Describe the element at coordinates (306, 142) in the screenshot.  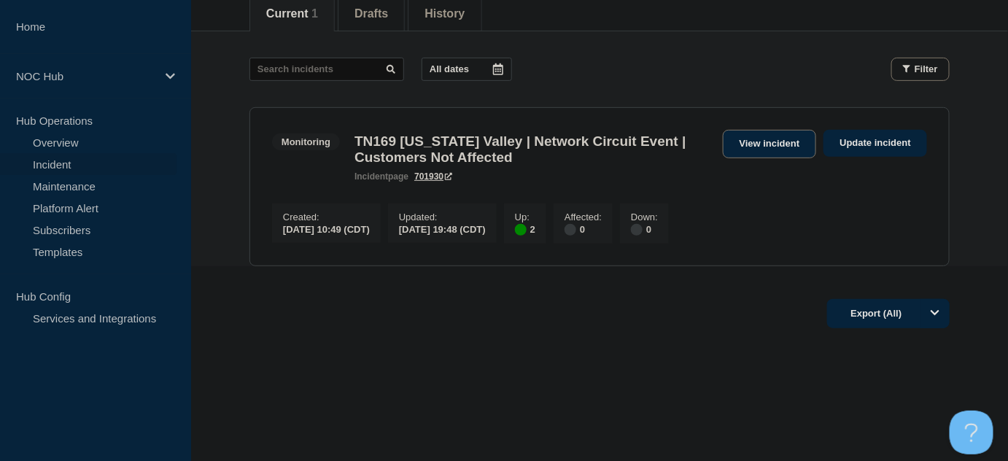
I see `span: Monitoring` at that location.